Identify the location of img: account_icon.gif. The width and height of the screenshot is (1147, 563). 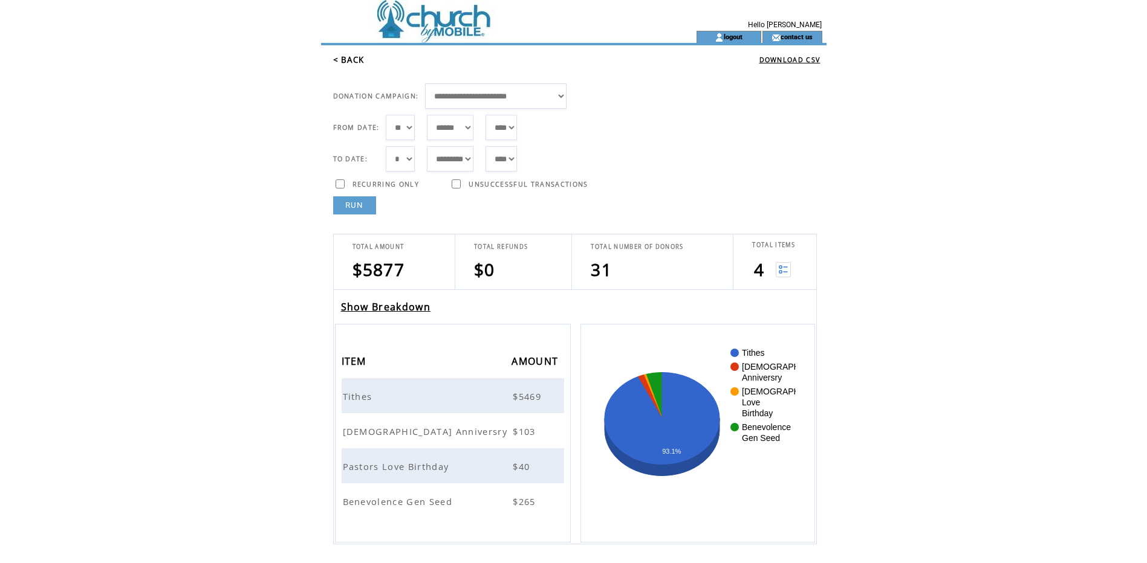
(719, 37).